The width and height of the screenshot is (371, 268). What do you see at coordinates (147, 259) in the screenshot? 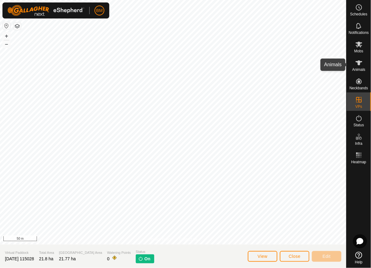
I see `span: On` at bounding box center [147, 259].